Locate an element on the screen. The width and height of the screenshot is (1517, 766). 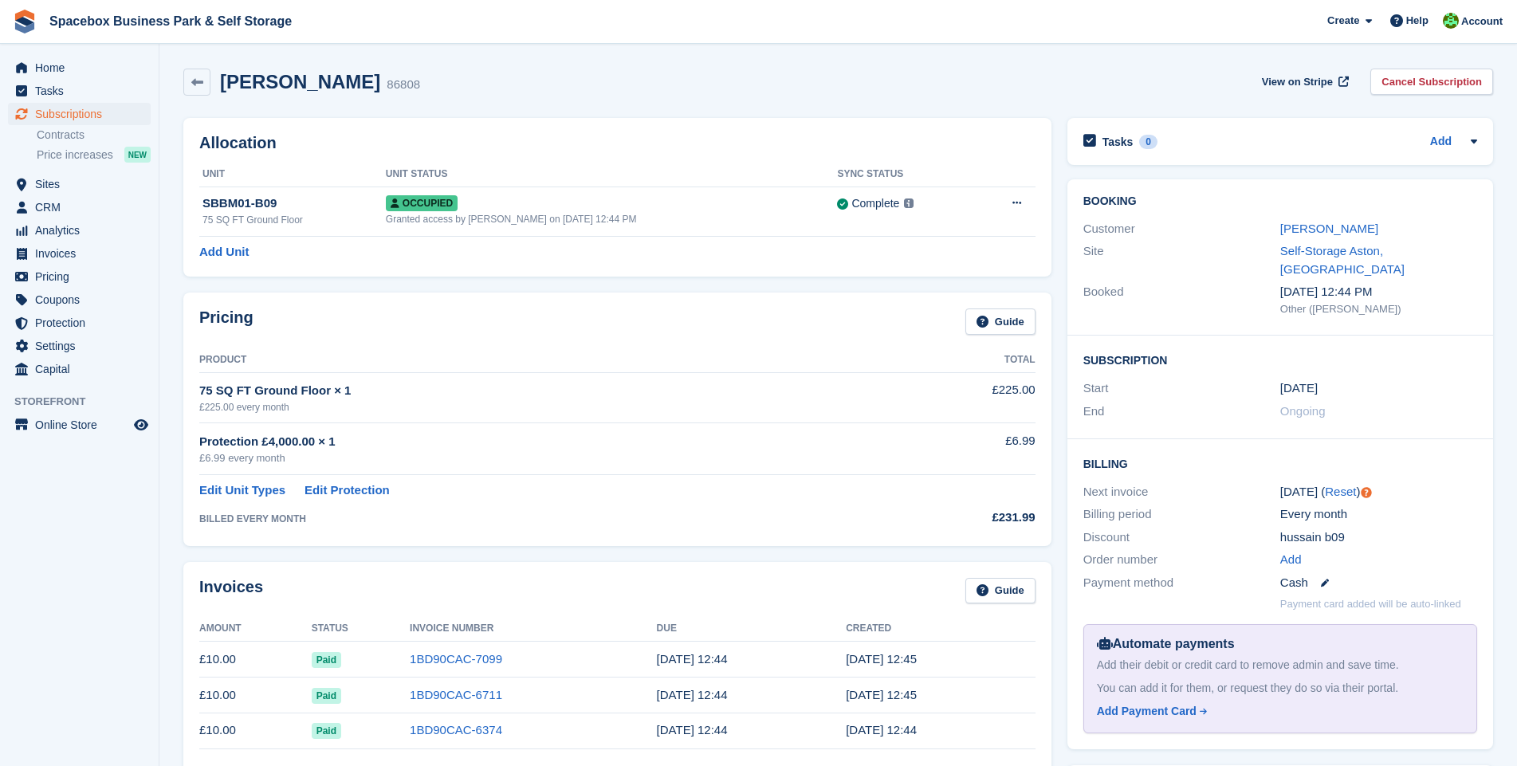
h2: Billing is located at coordinates (1280, 463).